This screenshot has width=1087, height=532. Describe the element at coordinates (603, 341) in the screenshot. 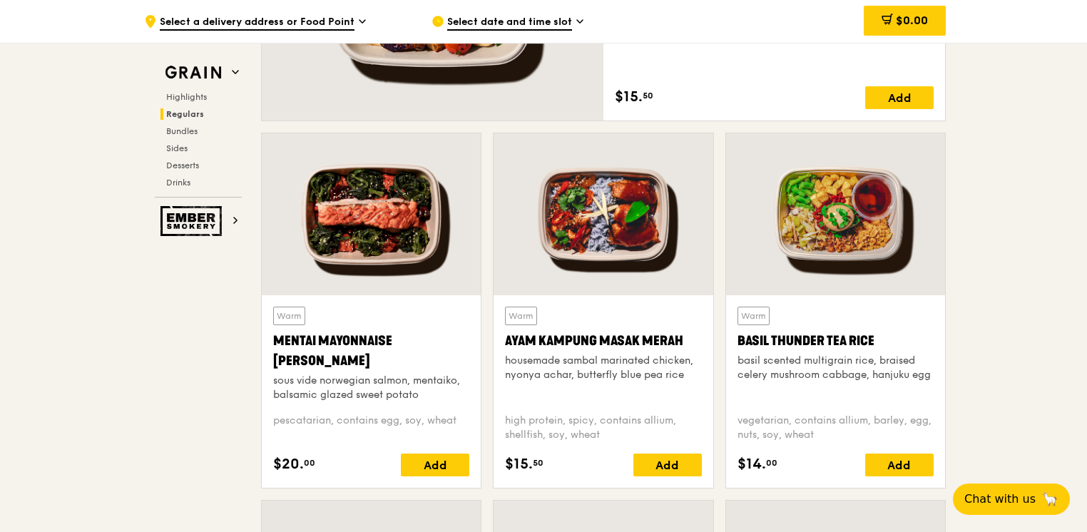

I see `div: Ayam Kampung Masak Merah` at that location.